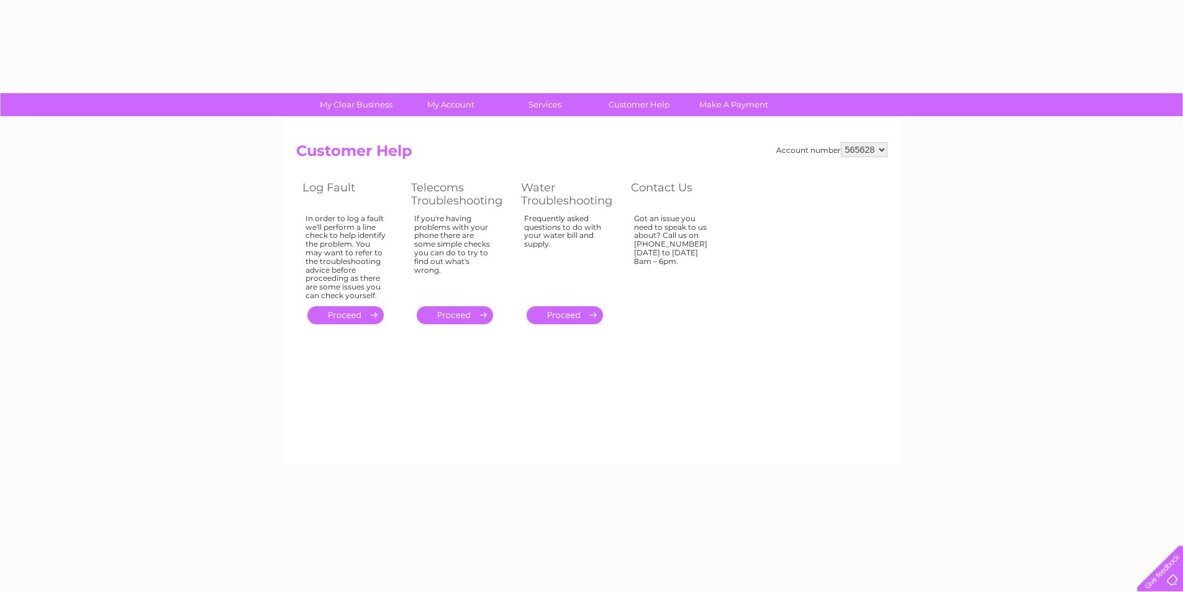  I want to click on th: Contact Us, so click(679, 194).